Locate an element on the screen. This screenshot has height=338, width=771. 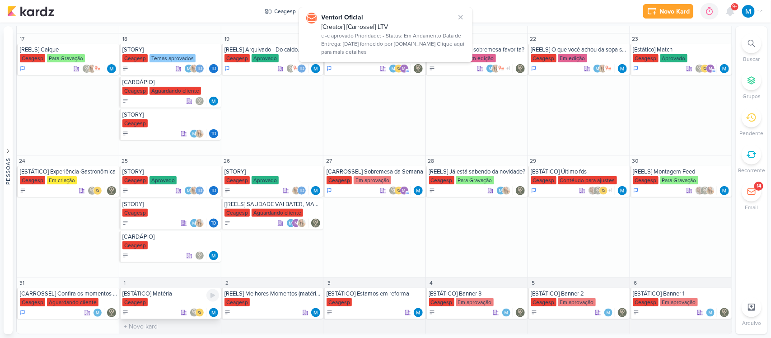
div: Colaboradores: MARIANA MIRANDA, Yasmin Yumi, ow se liga is located at coordinates (604, 69).